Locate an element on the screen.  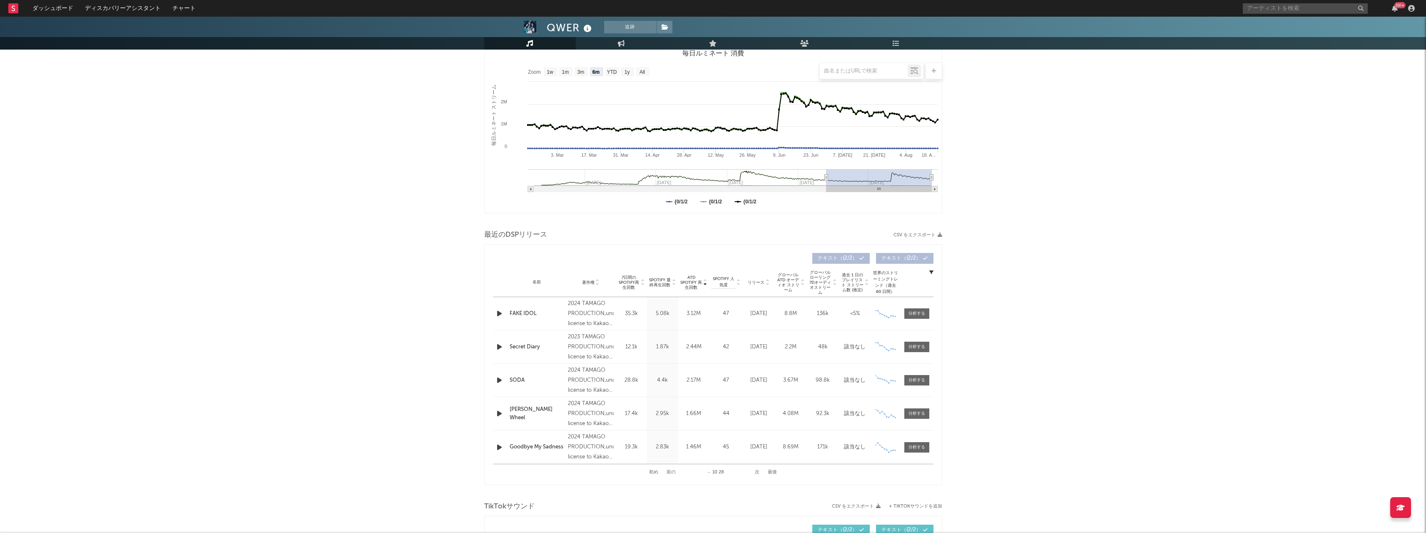
div: Secret Diary is located at coordinates (537, 347).